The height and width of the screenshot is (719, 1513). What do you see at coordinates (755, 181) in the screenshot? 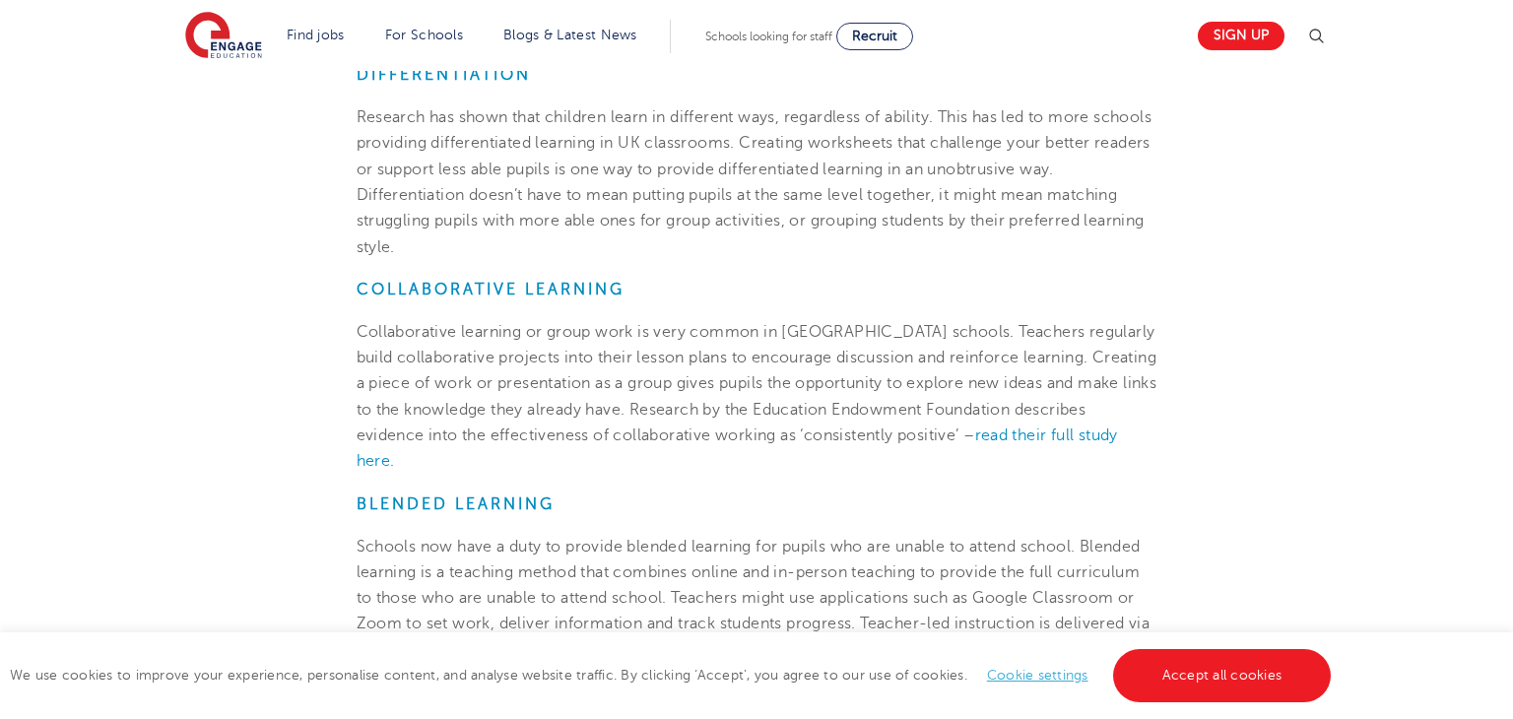
I see `span: Research has shown that children learn in different ways, regardless of ability. This has led to ...` at bounding box center [755, 181].